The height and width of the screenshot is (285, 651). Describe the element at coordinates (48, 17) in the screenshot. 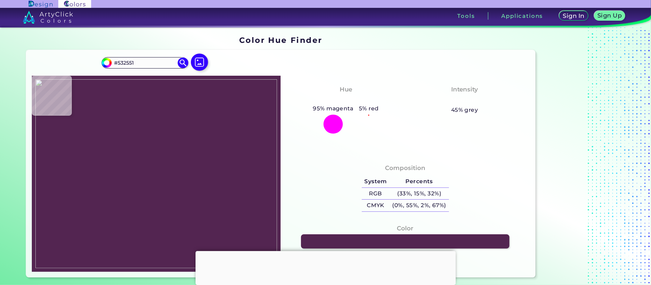

I see `img: logo_artyclick_colors_white.svg` at that location.